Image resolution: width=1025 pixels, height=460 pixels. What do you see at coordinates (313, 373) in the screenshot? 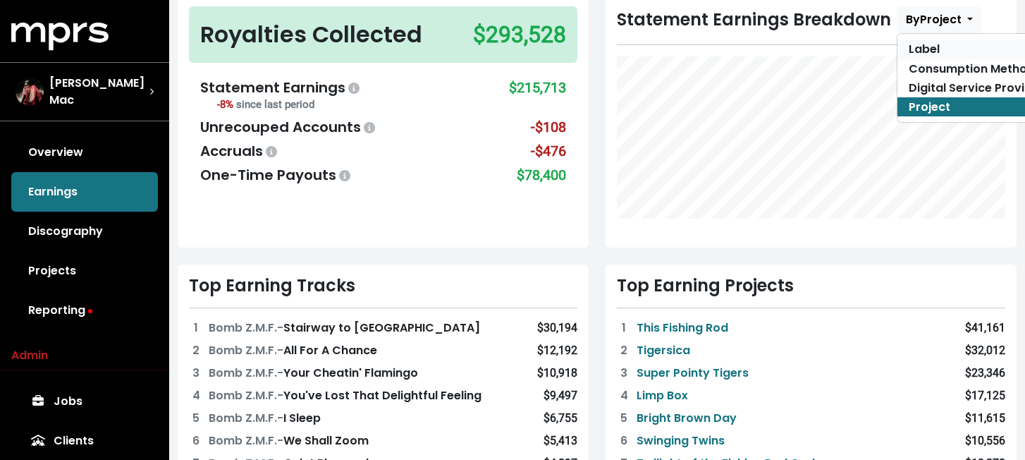
I see `div: Your Cheatin' Flamingo` at bounding box center [313, 373].